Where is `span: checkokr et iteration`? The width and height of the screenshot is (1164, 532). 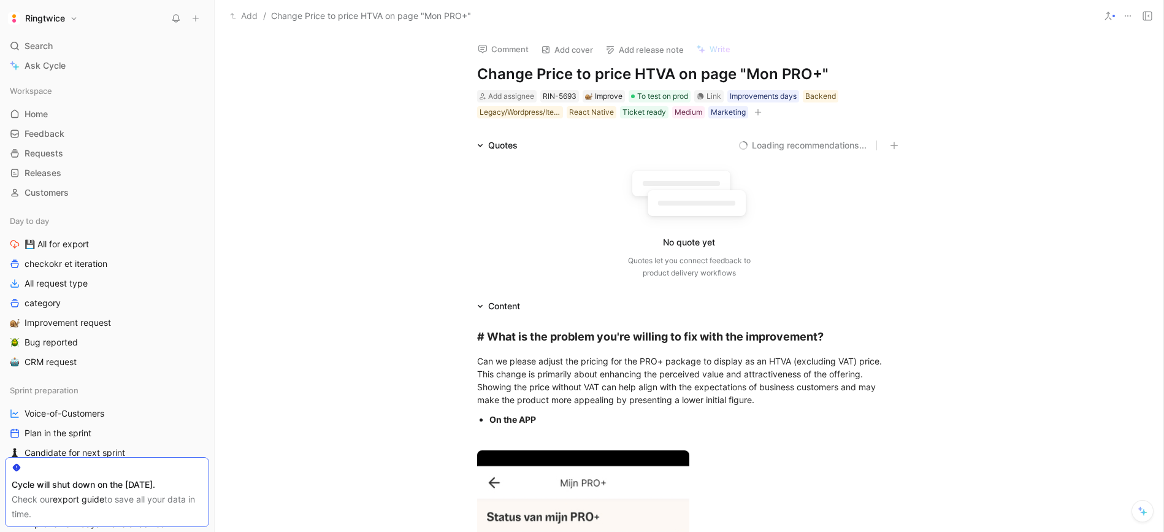
span: checkokr et iteration is located at coordinates (66, 264).